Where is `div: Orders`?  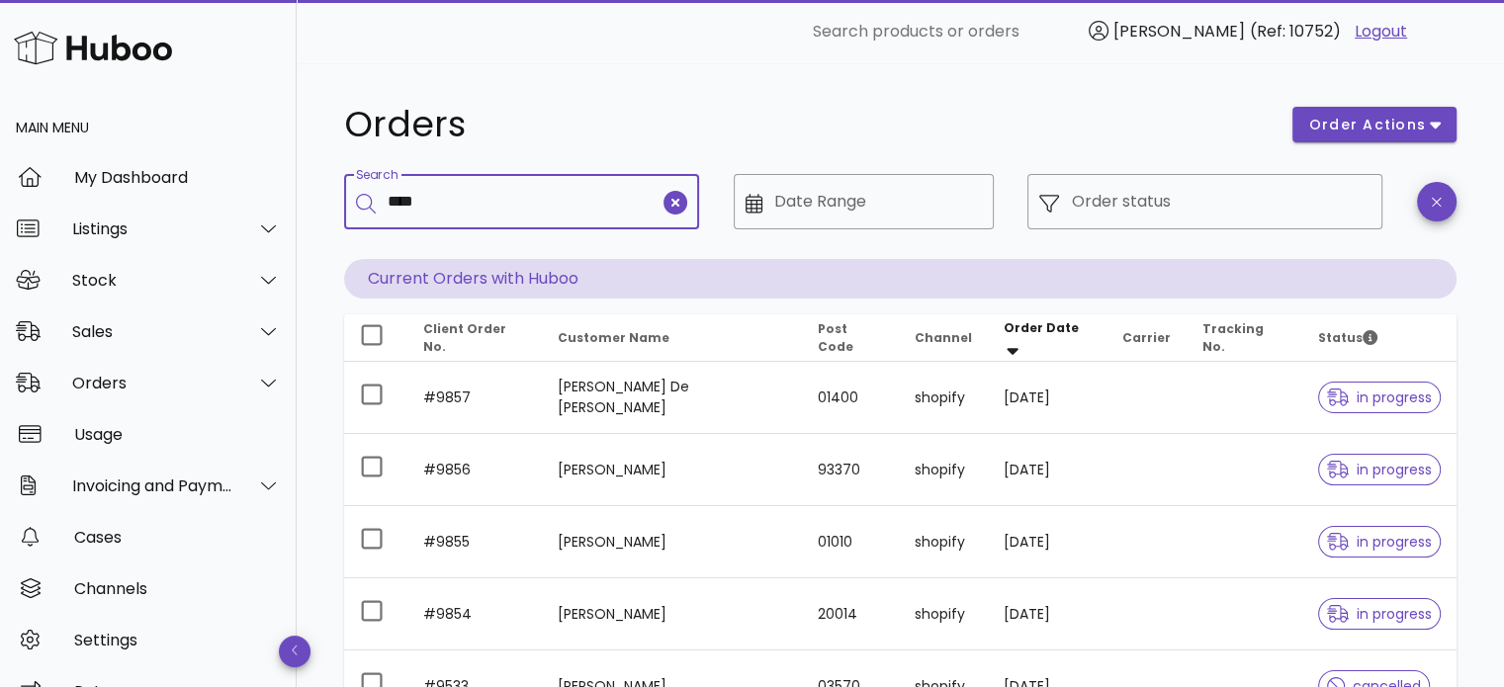
div: Orders is located at coordinates (152, 383).